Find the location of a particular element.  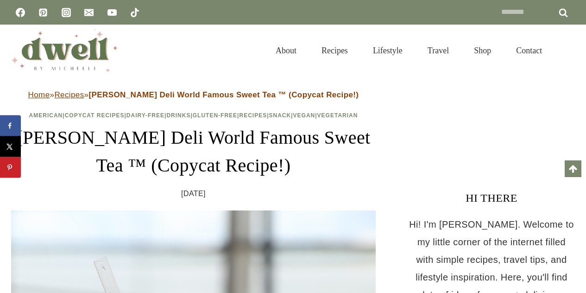

a: American is located at coordinates (46, 115).